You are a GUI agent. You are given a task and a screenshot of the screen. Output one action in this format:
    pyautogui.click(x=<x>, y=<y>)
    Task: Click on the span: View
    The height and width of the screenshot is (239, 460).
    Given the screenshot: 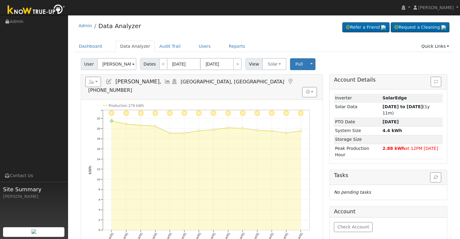 What is the action you would take?
    pyautogui.click(x=254, y=64)
    